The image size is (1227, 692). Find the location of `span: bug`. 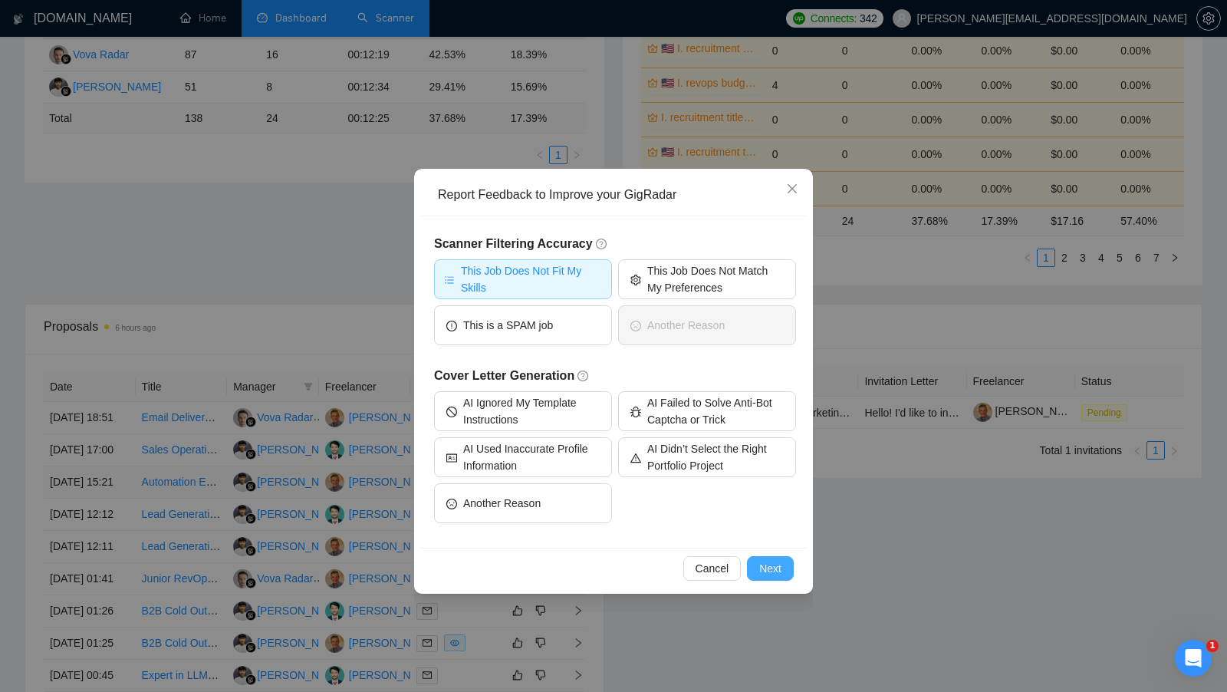

span: bug is located at coordinates (636, 410).